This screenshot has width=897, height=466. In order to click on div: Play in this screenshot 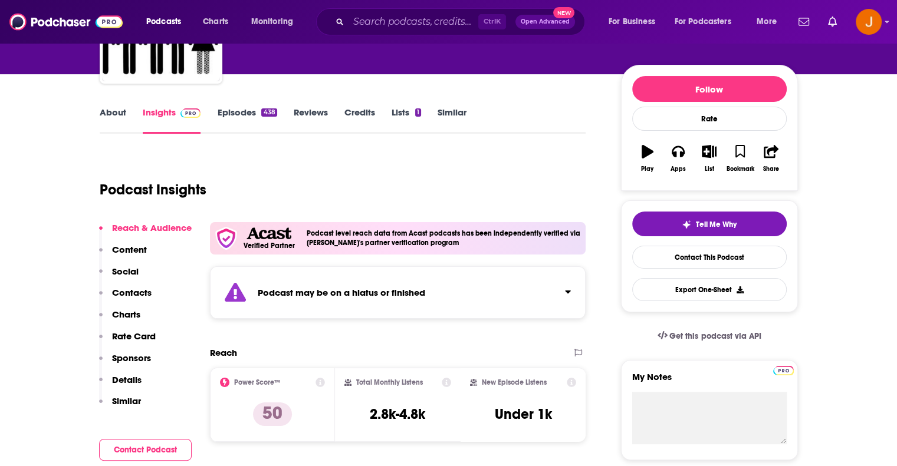, I will do `click(647, 169)`.